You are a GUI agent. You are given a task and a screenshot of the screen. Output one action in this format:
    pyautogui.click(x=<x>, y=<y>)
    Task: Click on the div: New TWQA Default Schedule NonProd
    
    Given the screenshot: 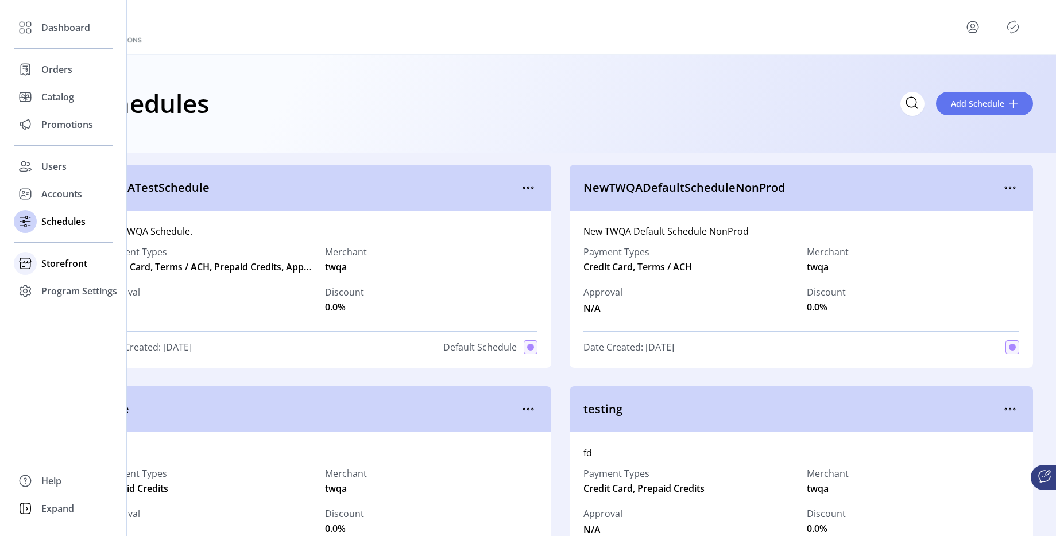 What is the action you would take?
    pyautogui.click(x=802, y=231)
    